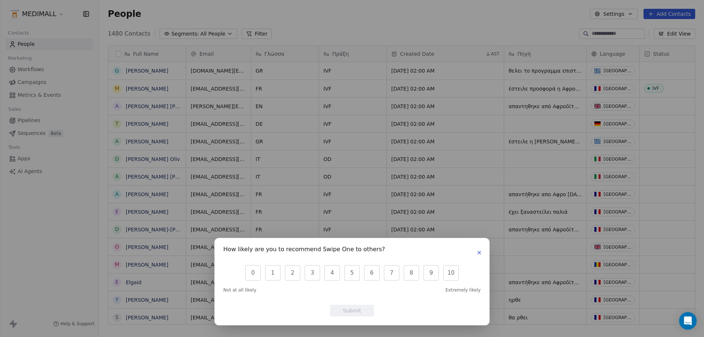 This screenshot has height=337, width=704. Describe the element at coordinates (431, 273) in the screenshot. I see `button: 9` at that location.